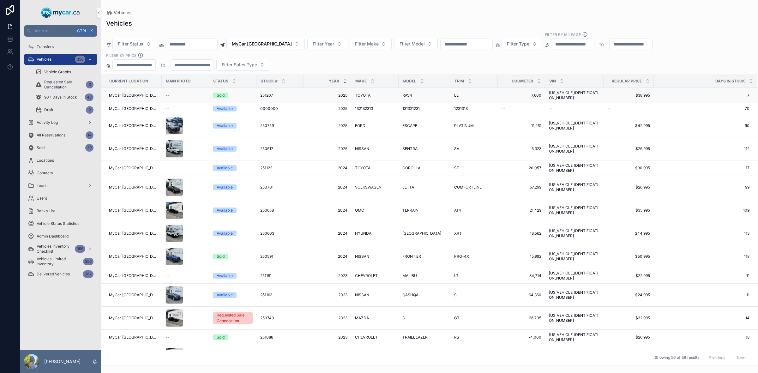 The width and height of the screenshot is (758, 373). Describe the element at coordinates (474, 187) in the screenshot. I see `a: COMFORTLINE` at that location.